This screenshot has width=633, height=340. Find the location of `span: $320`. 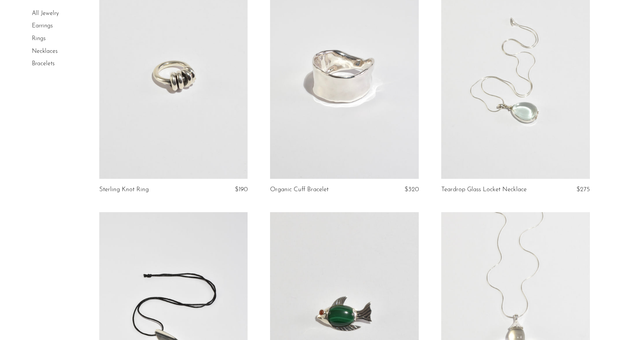

span: $320 is located at coordinates (412, 189).